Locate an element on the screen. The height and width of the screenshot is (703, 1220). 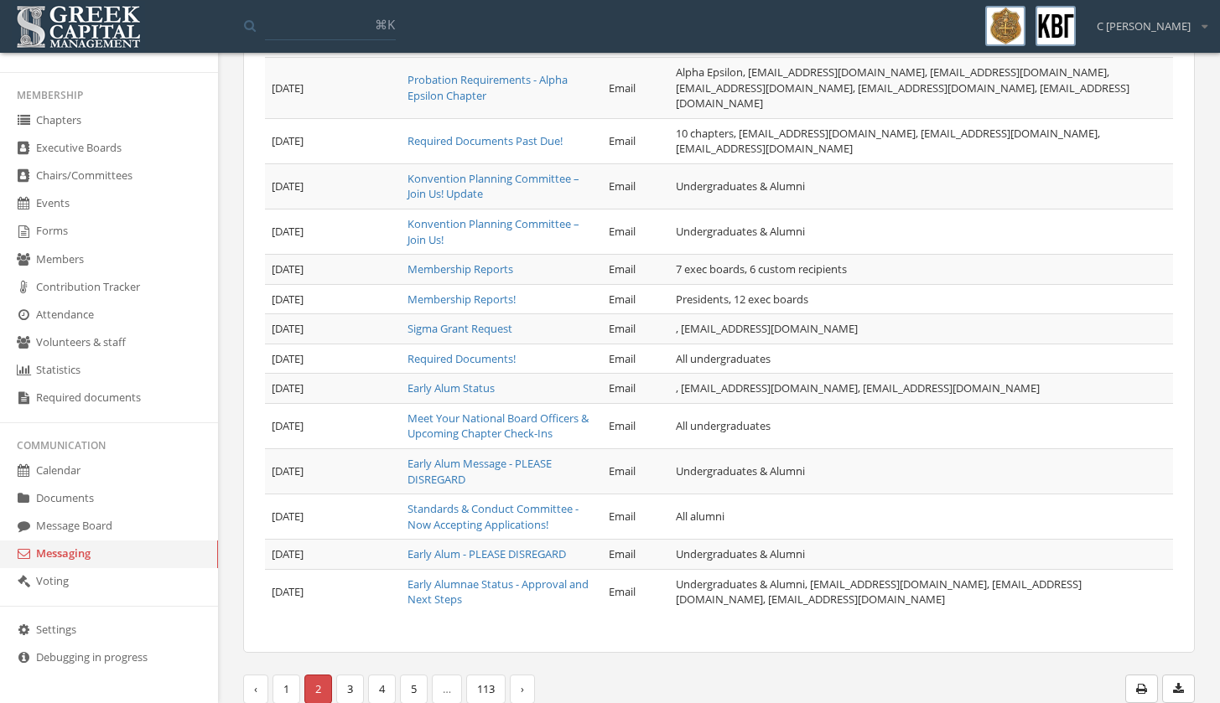
a: Konvention Planning Committee – Join Us! Update is located at coordinates (493, 186).